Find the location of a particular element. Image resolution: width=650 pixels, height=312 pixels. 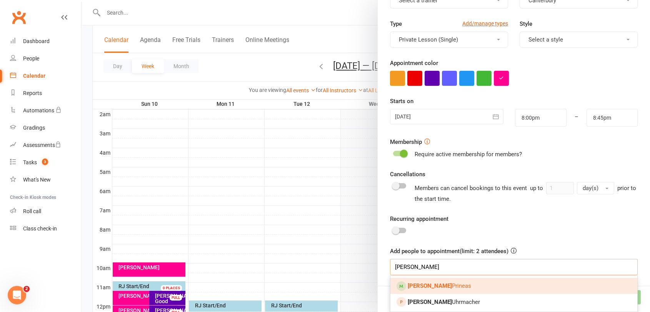

a: Automations is located at coordinates (45, 110).